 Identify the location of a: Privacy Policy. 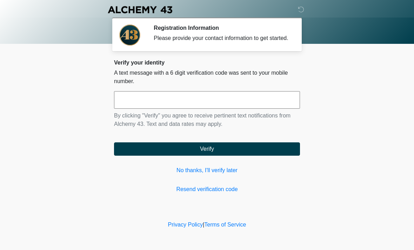
(185, 224).